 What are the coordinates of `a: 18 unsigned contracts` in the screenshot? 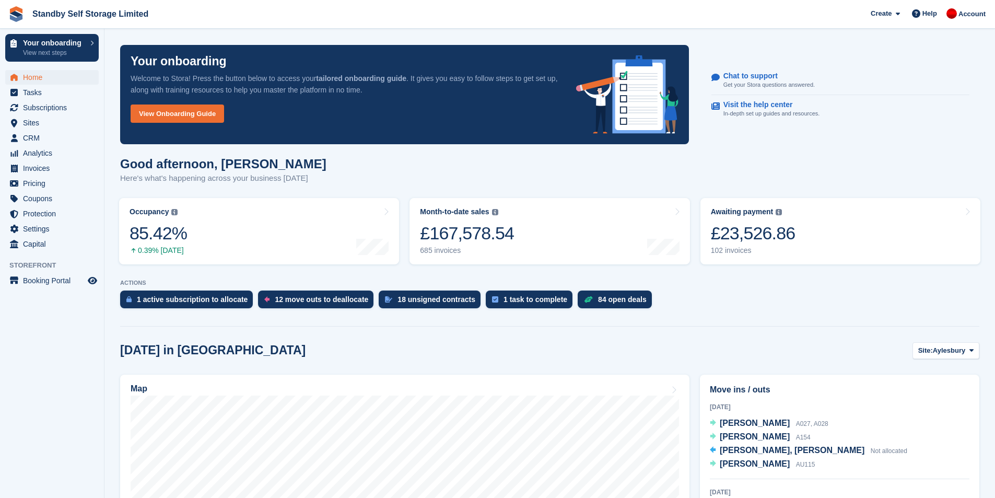 It's located at (432, 302).